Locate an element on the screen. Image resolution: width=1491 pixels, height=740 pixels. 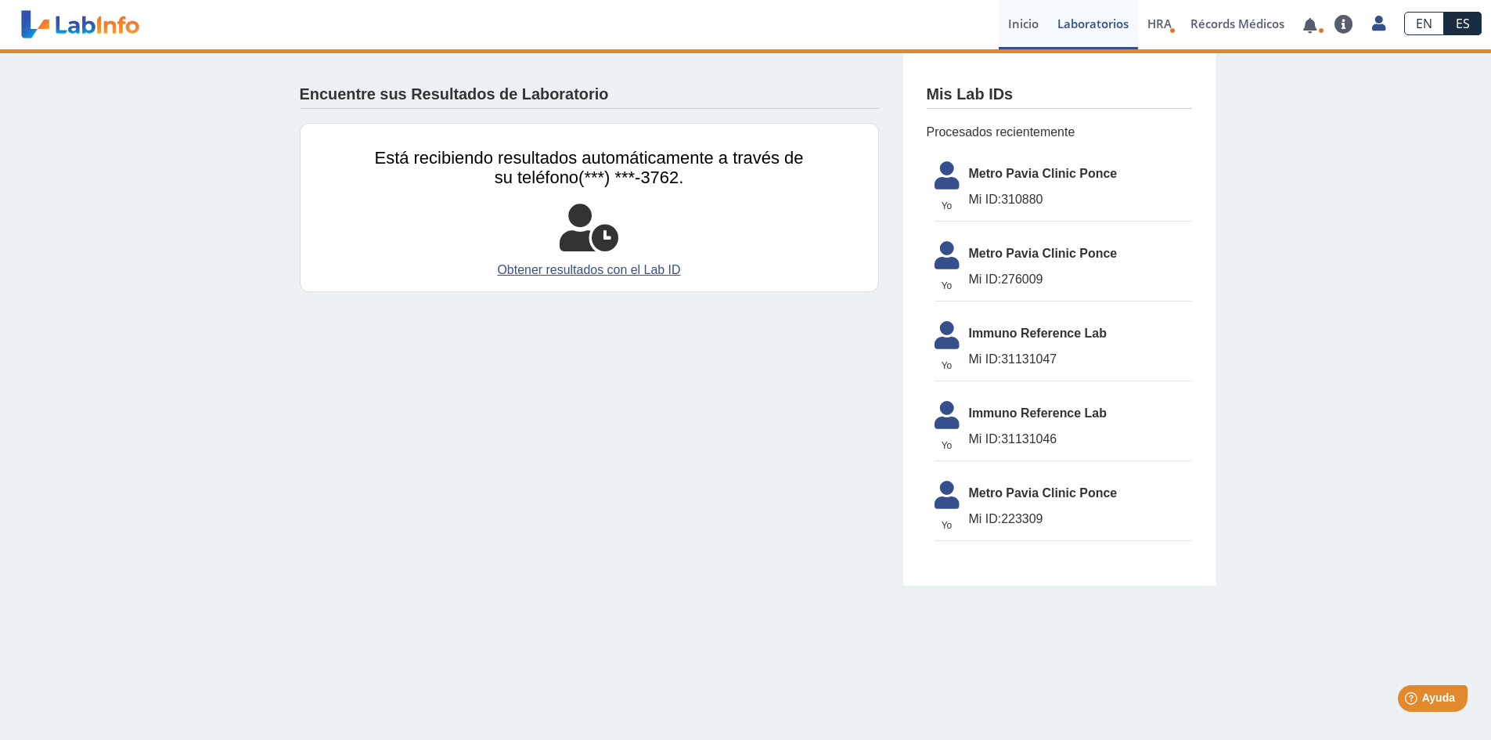
span: 223309 is located at coordinates (1080, 519).